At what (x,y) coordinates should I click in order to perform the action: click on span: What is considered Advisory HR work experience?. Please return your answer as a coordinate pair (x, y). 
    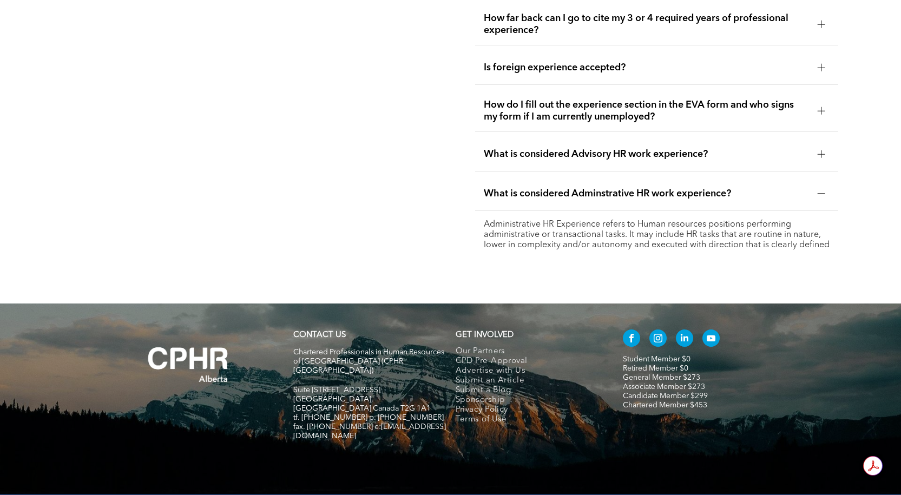
    Looking at the image, I should click on (646, 154).